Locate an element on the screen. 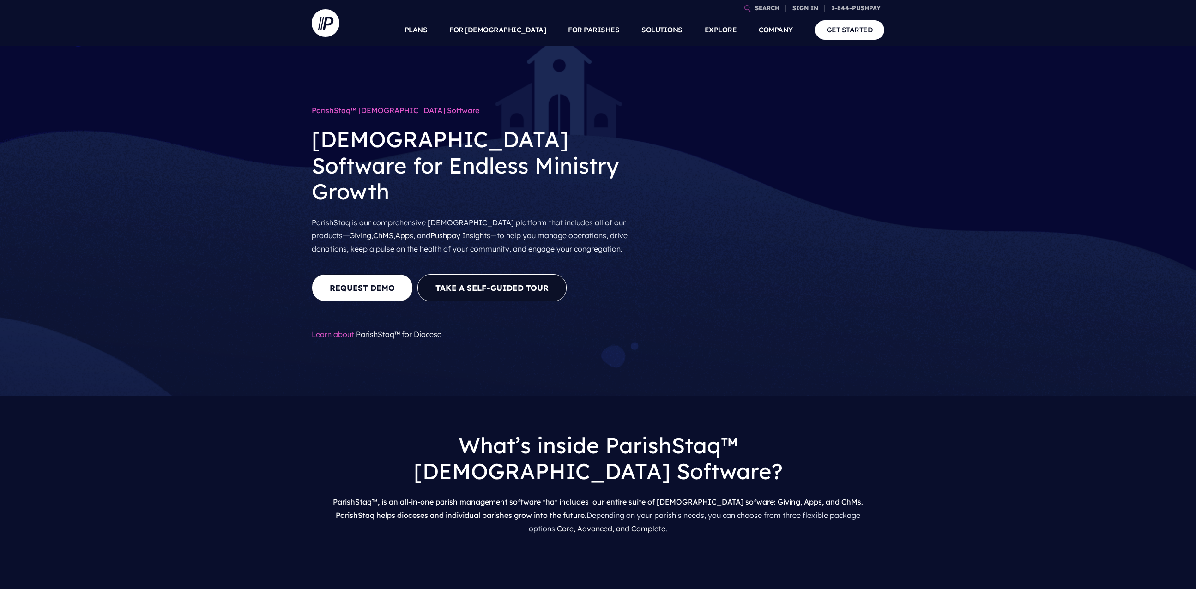 The image size is (1196, 589). a: COMPANY is located at coordinates (776, 30).